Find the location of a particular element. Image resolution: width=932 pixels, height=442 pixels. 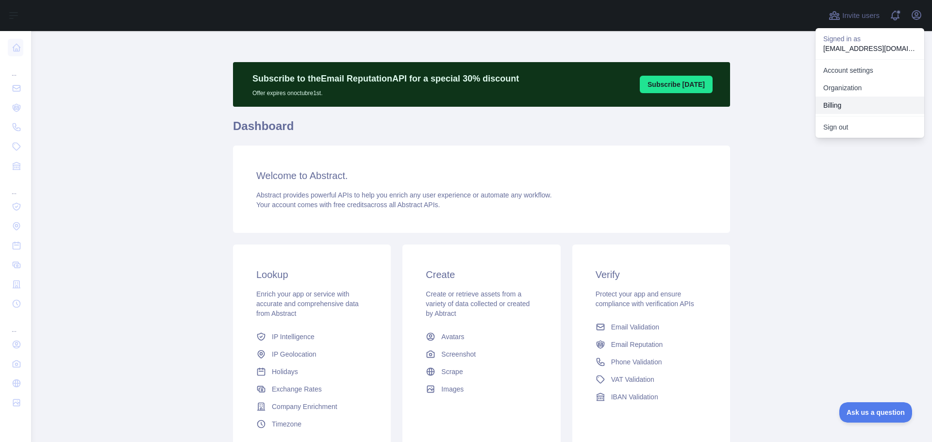

h1: Dashboard is located at coordinates (481, 130).